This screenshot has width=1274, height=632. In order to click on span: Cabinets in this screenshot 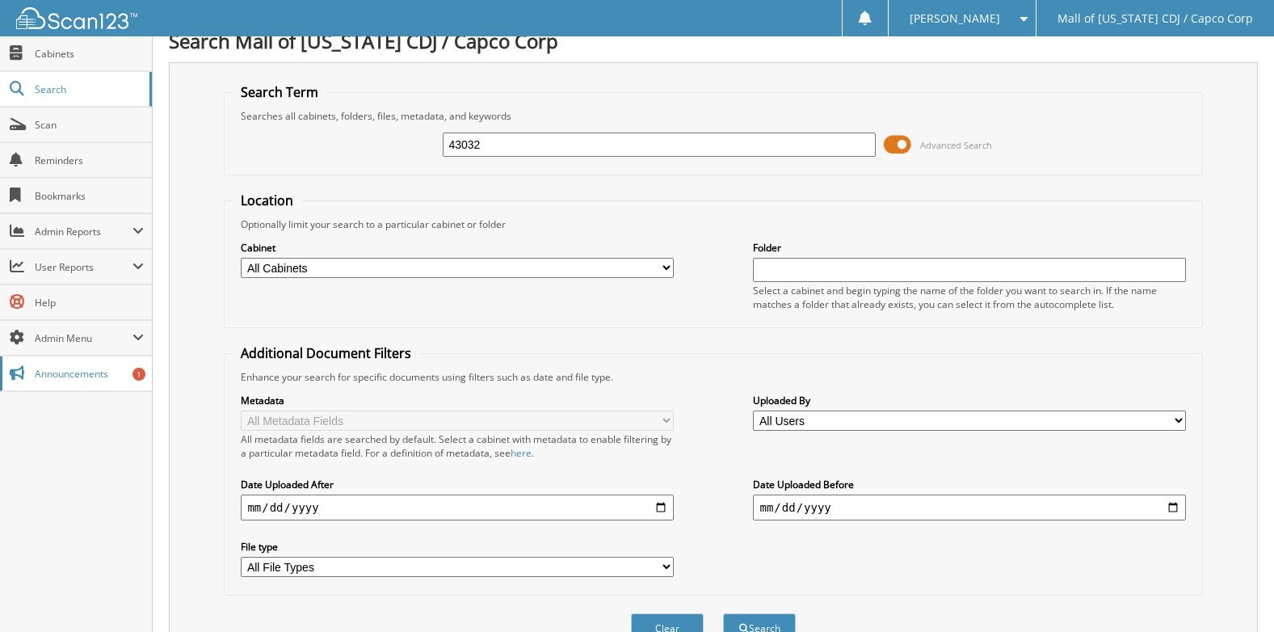, I will do `click(89, 53)`.